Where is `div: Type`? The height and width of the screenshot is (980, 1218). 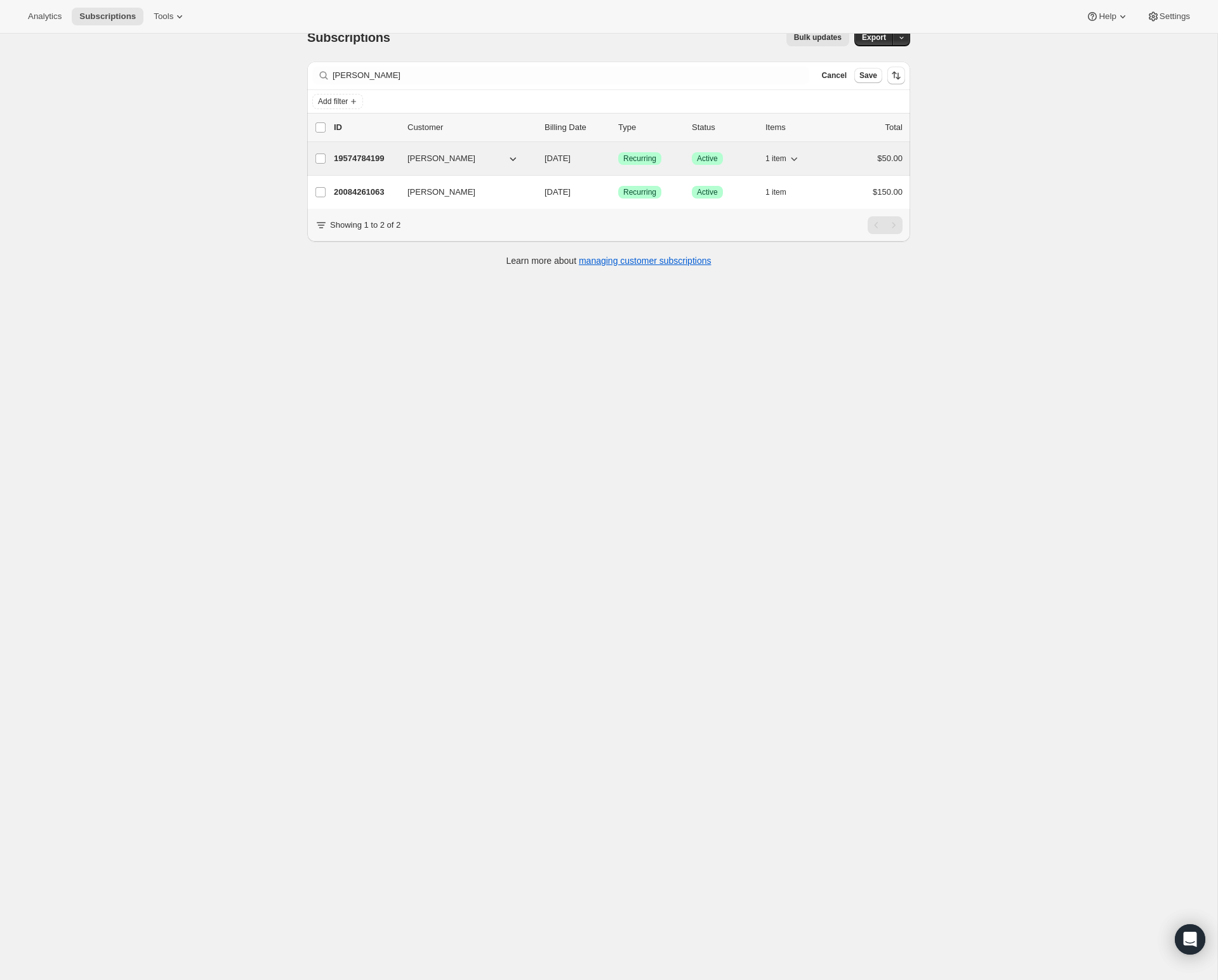
div: Type is located at coordinates (650, 127).